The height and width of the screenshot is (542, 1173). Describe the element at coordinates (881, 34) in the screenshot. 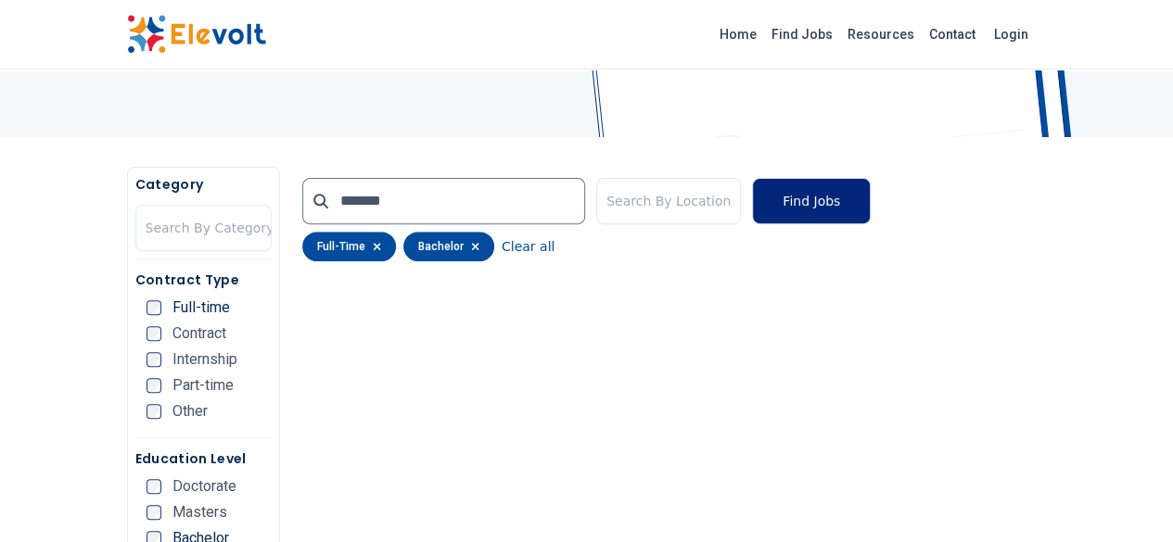

I see `a: Resources` at that location.